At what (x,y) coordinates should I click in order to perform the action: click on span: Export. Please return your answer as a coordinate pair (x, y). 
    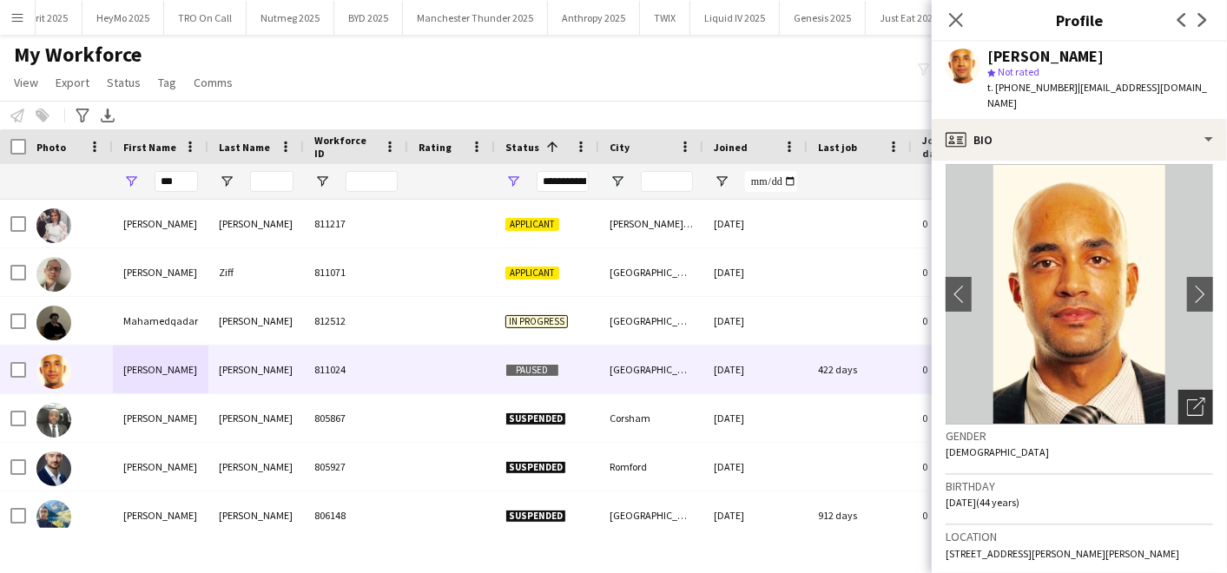
    Looking at the image, I should click on (72, 83).